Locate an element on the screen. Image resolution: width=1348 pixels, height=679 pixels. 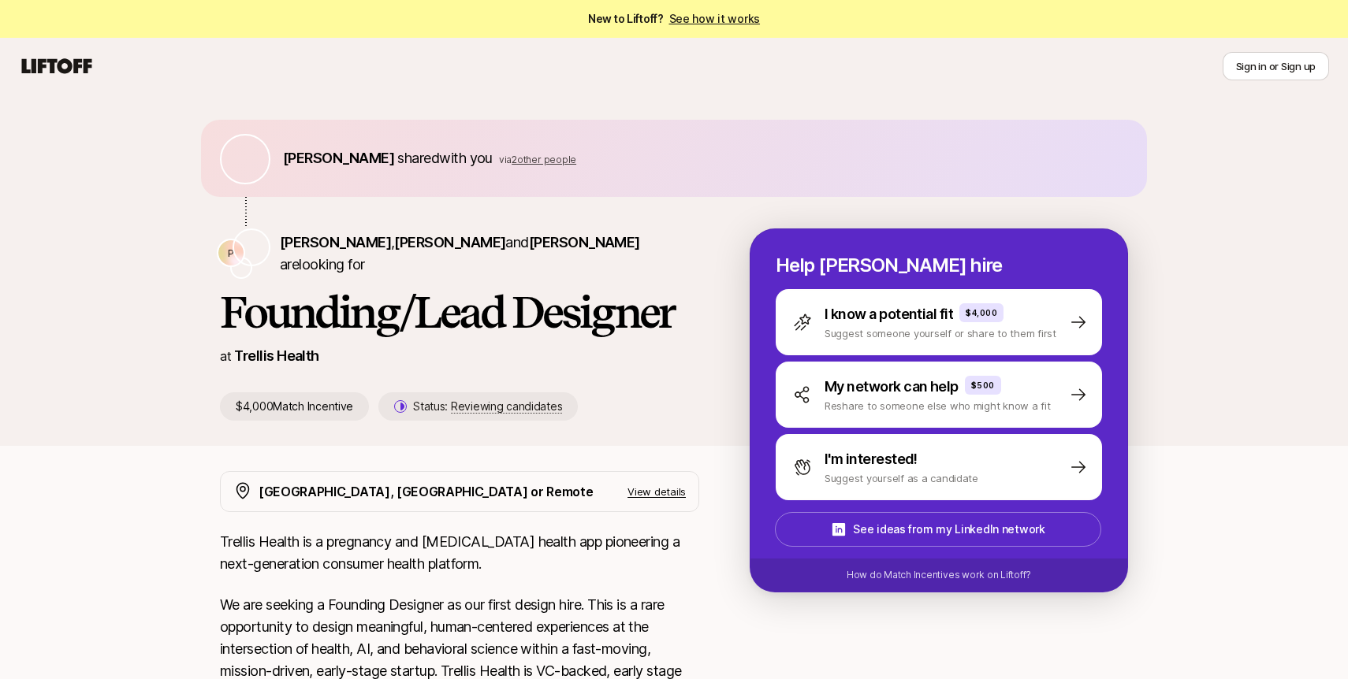
span: Reviewing candidates is located at coordinates (506, 407).